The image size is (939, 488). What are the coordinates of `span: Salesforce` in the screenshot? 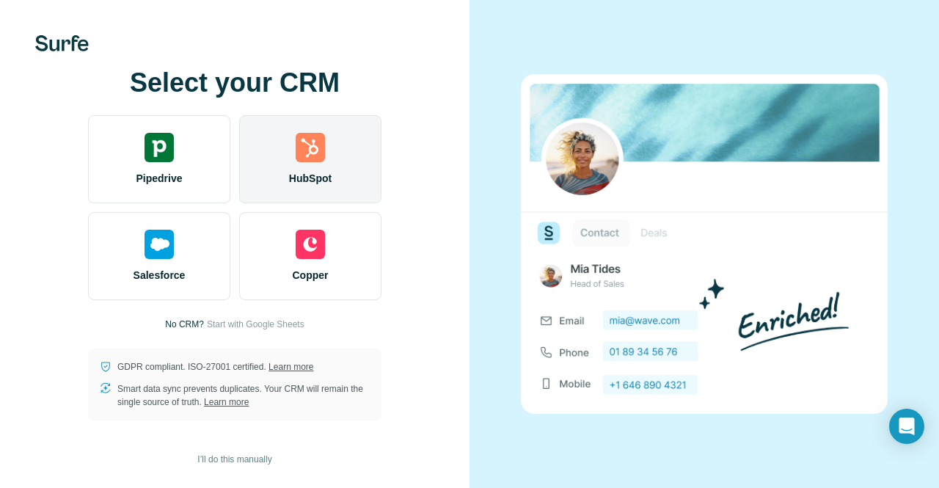 It's located at (159, 275).